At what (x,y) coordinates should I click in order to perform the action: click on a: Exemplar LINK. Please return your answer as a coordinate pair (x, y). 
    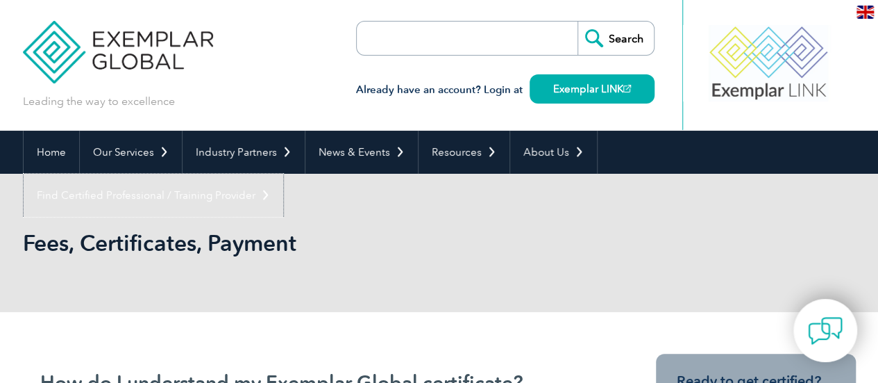
    Looking at the image, I should click on (592, 89).